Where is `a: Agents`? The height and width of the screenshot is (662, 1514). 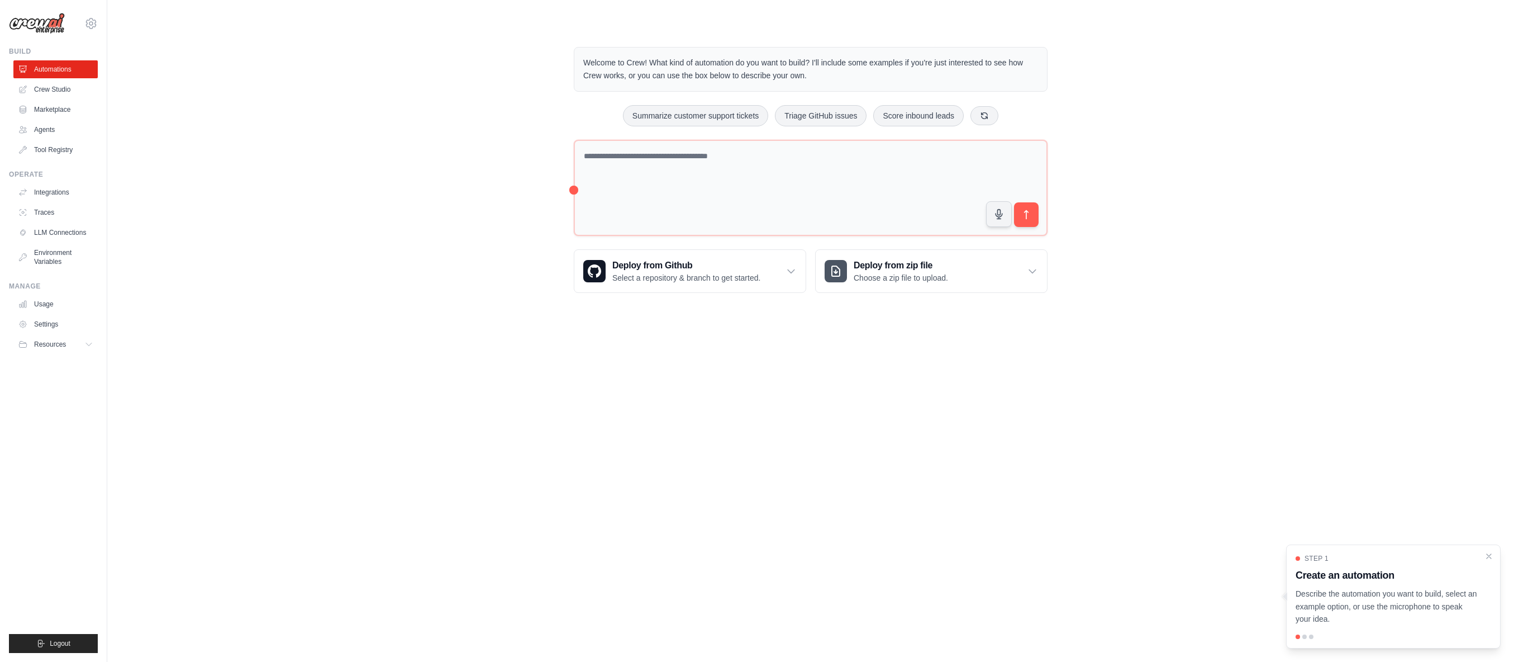 a: Agents is located at coordinates (55, 130).